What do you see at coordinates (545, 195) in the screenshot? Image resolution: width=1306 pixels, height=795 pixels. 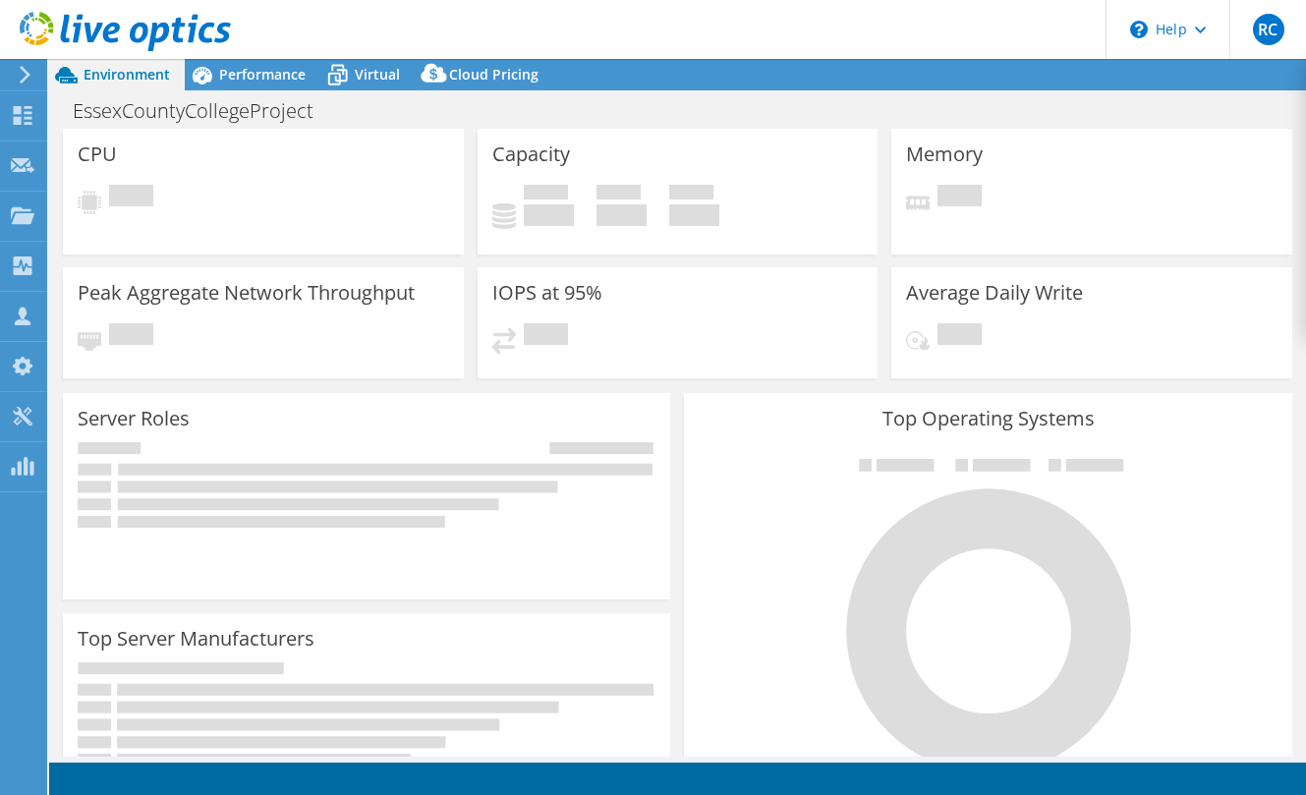 I see `span: Used` at bounding box center [545, 195].